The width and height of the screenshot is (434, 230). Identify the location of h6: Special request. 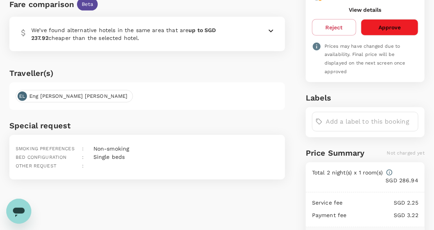
(147, 126).